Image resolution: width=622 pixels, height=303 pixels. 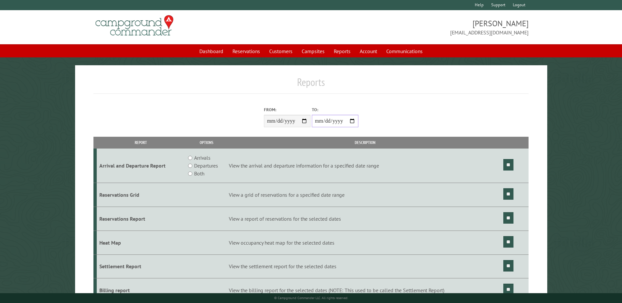 I want to click on a: Reservations, so click(x=246, y=51).